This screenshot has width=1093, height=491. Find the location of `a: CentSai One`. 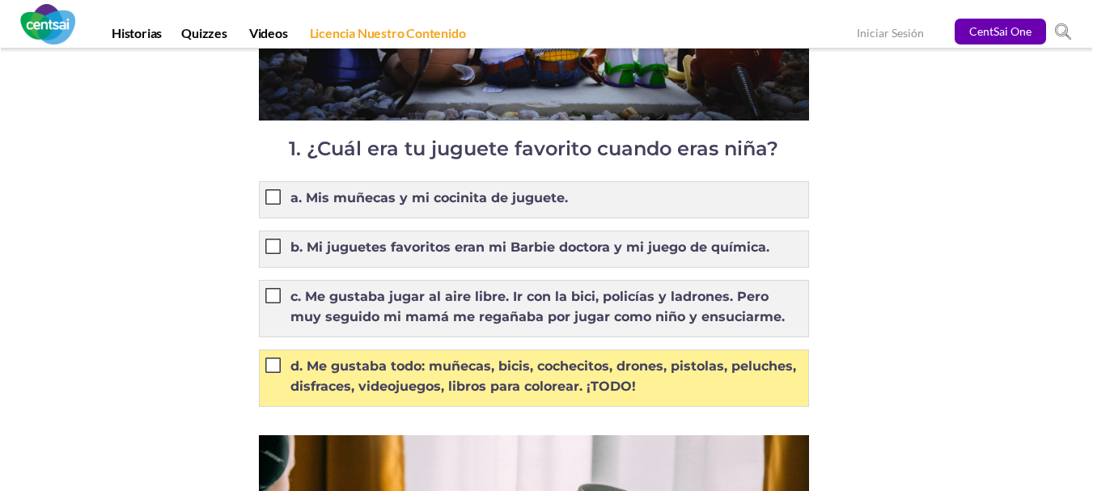

a: CentSai One is located at coordinates (1000, 32).